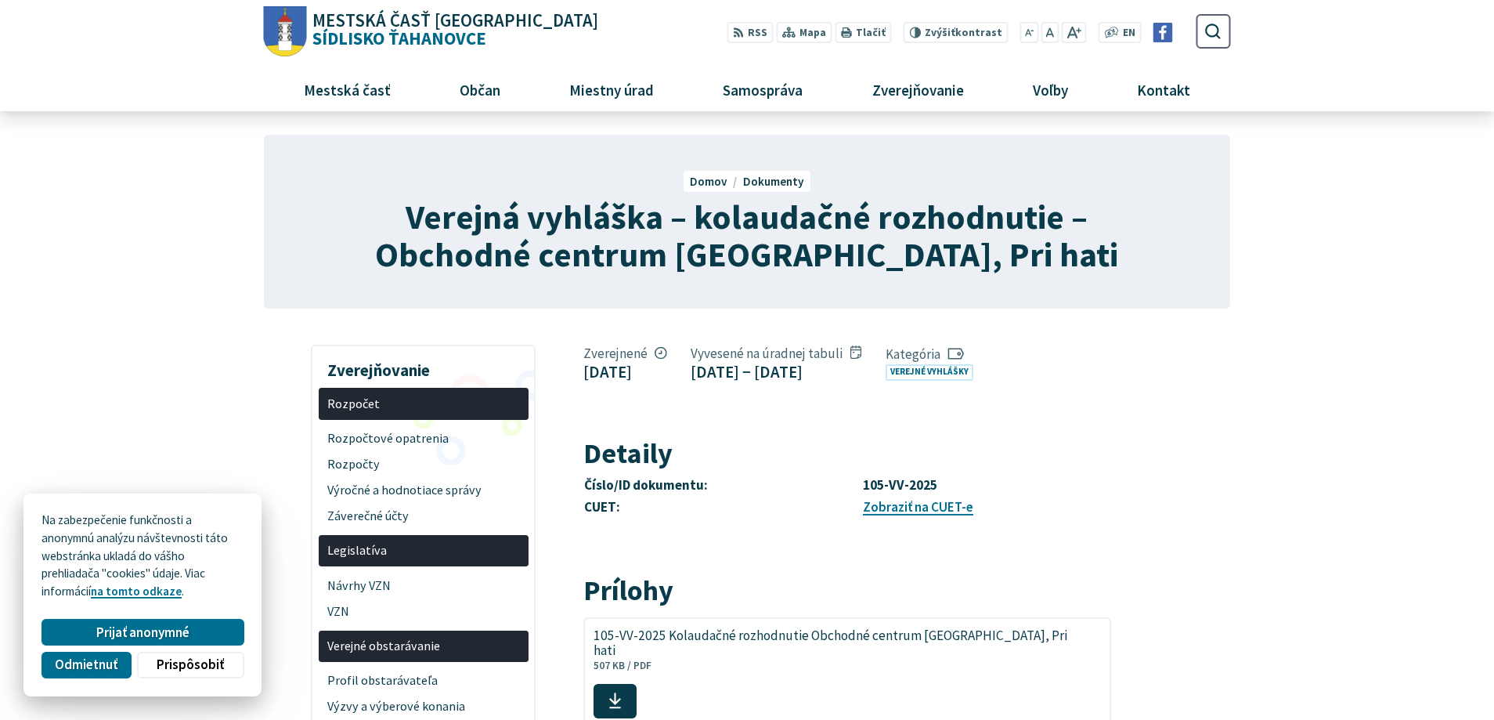 The height and width of the screenshot is (720, 1494). What do you see at coordinates (424, 706) in the screenshot?
I see `a: Výzvy a výberové konania` at bounding box center [424, 706].